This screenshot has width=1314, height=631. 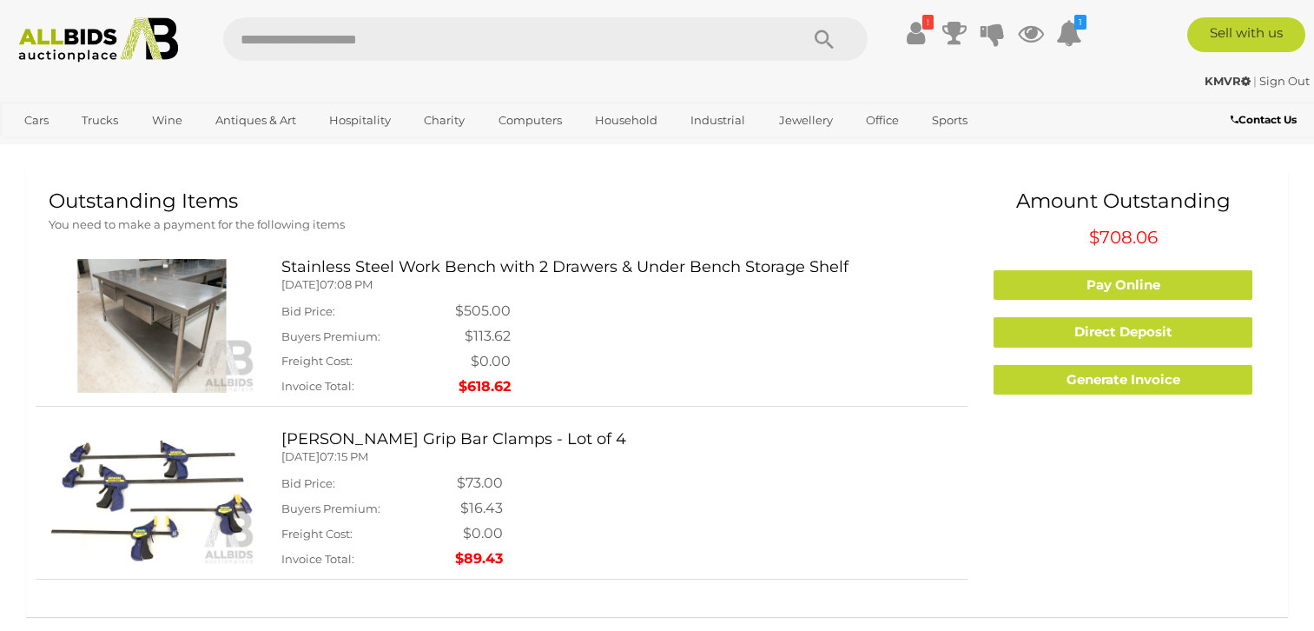 I want to click on h1: Amount Outstanding, so click(x=1123, y=201).